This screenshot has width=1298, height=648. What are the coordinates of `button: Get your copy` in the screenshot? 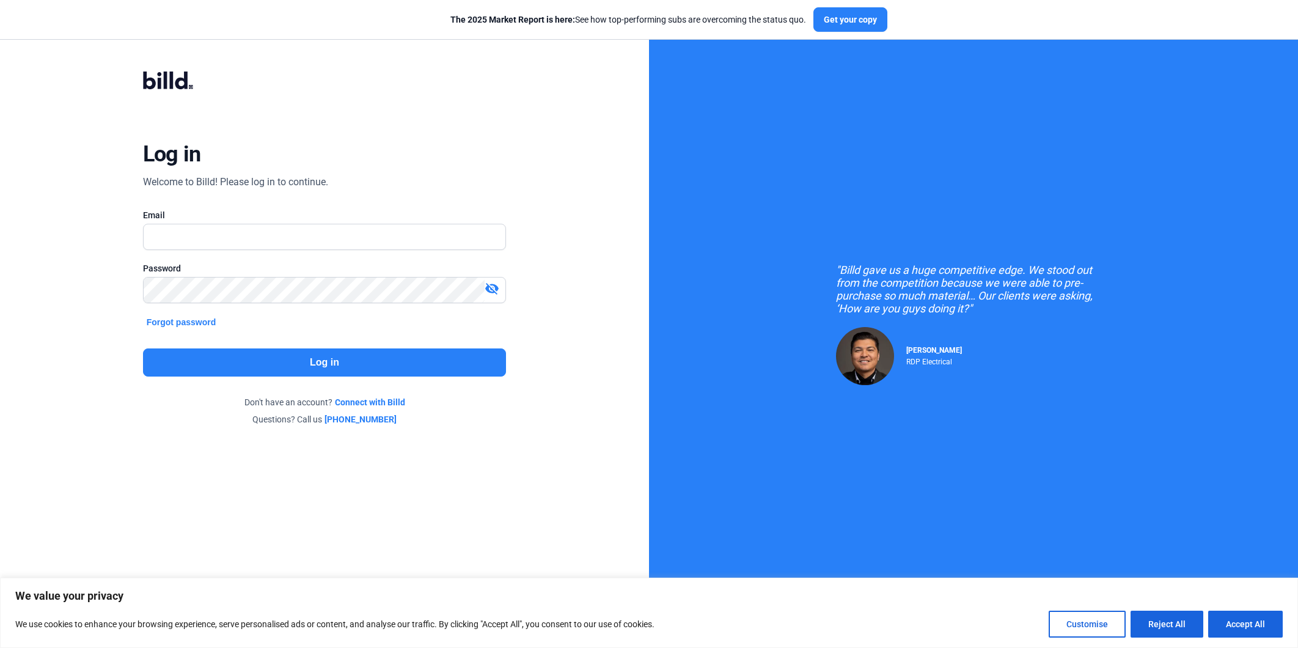 It's located at (850, 20).